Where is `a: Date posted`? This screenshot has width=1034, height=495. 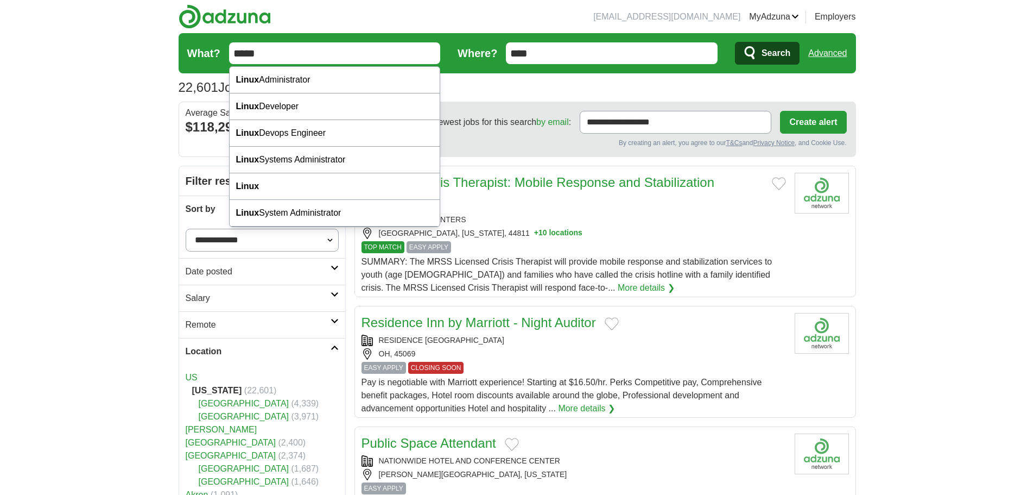 a: Date posted is located at coordinates (262, 271).